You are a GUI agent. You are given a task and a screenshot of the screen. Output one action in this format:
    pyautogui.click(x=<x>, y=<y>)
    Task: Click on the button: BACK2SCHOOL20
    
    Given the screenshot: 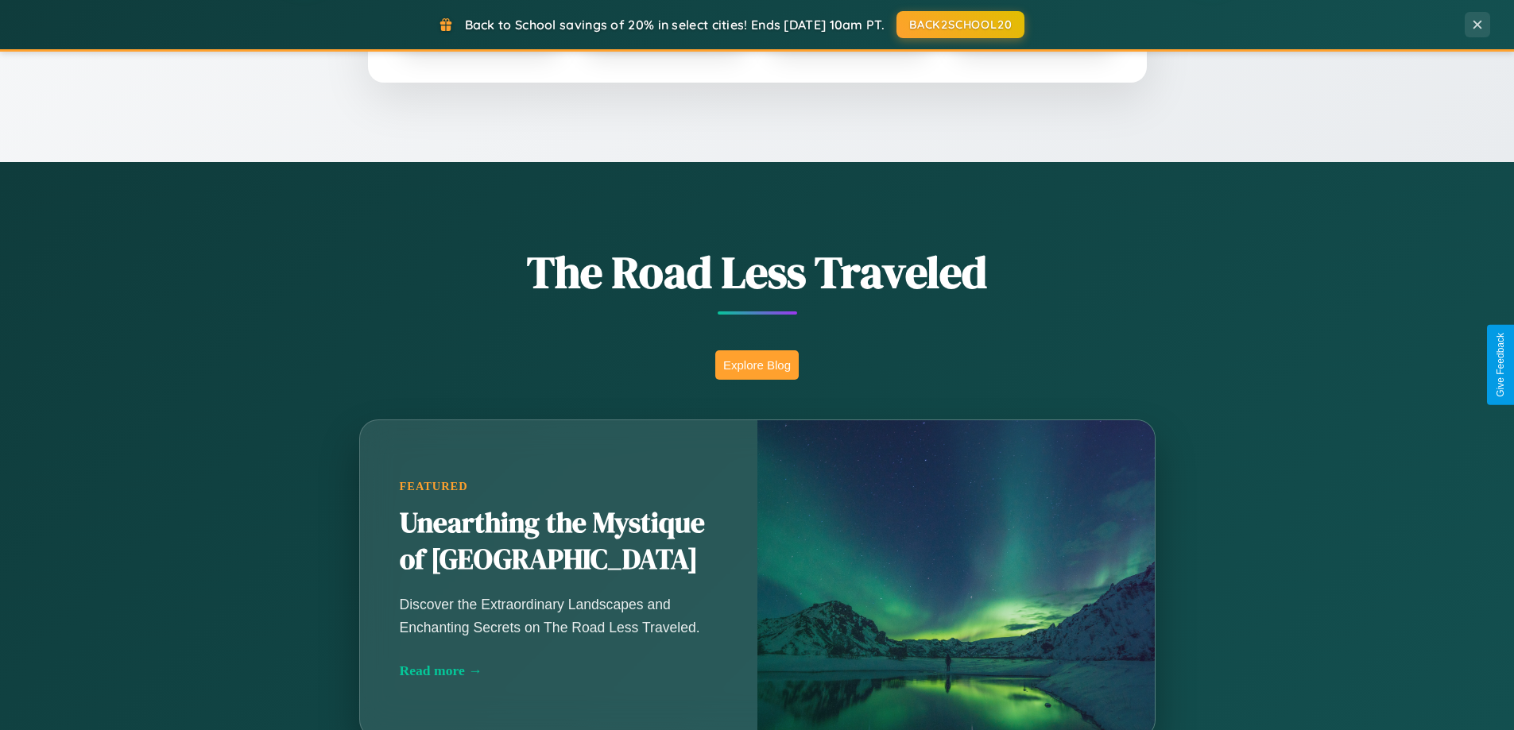 What is the action you would take?
    pyautogui.click(x=960, y=25)
    